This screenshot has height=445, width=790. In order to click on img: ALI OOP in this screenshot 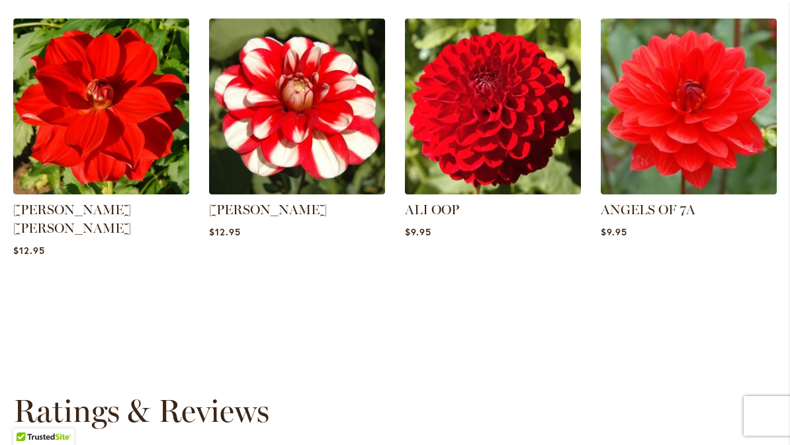, I will do `click(493, 107)`.